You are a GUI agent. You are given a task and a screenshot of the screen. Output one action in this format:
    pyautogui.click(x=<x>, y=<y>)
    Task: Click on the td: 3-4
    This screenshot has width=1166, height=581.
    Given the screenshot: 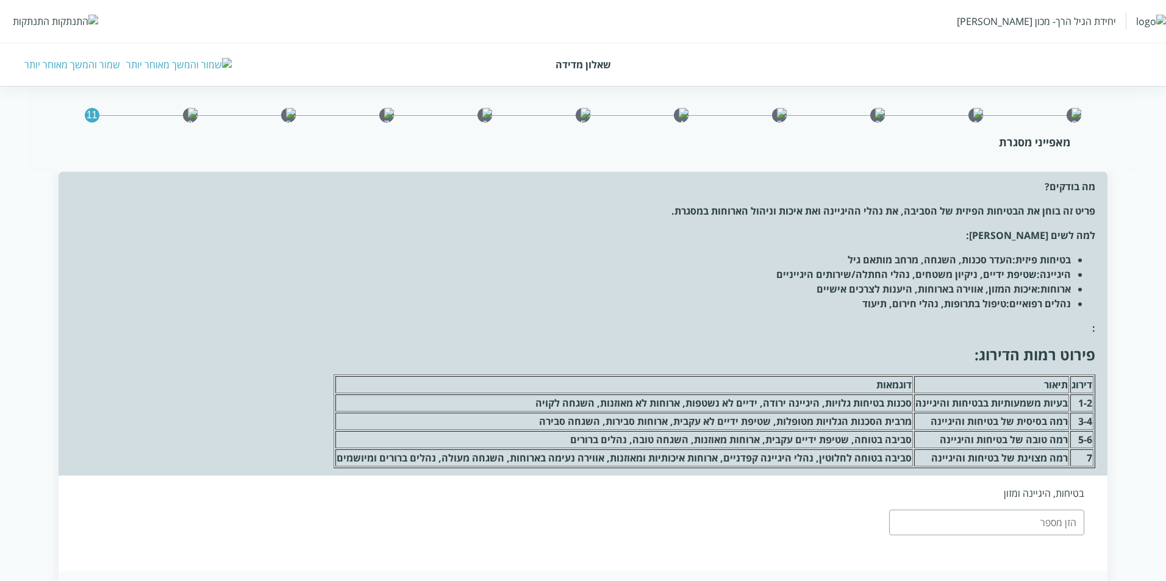 What is the action you would take?
    pyautogui.click(x=1082, y=421)
    